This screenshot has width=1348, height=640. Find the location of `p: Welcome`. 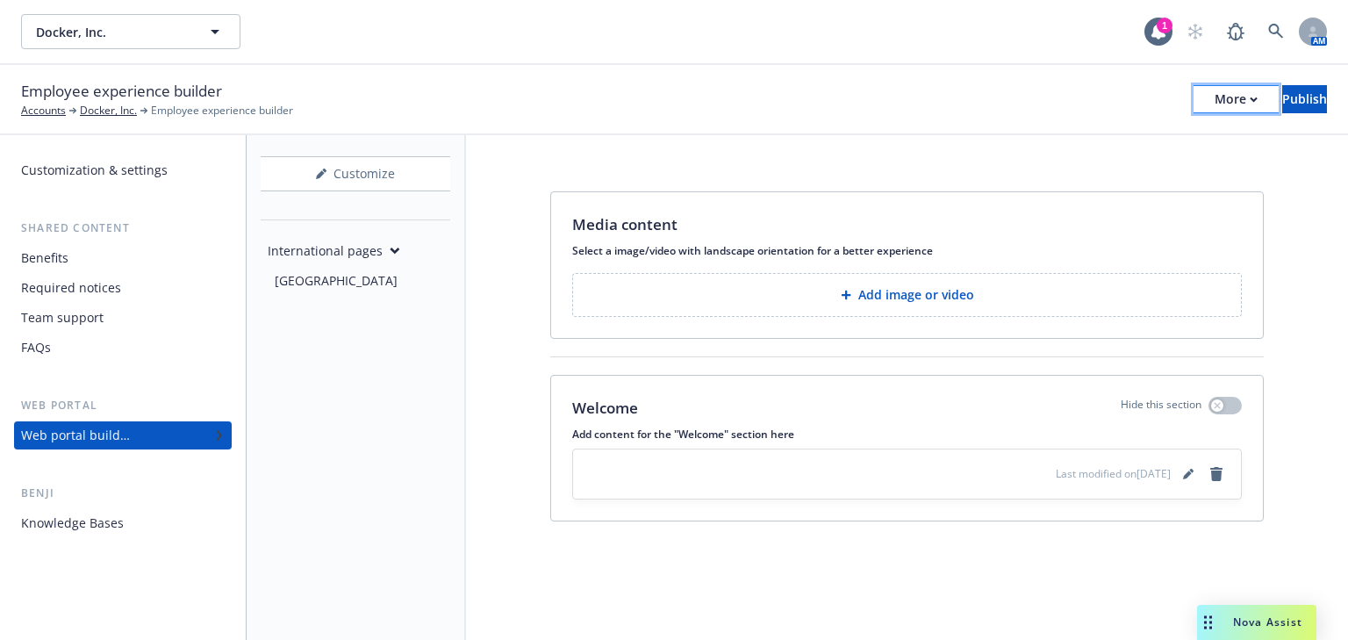

p: Welcome is located at coordinates (605, 408).